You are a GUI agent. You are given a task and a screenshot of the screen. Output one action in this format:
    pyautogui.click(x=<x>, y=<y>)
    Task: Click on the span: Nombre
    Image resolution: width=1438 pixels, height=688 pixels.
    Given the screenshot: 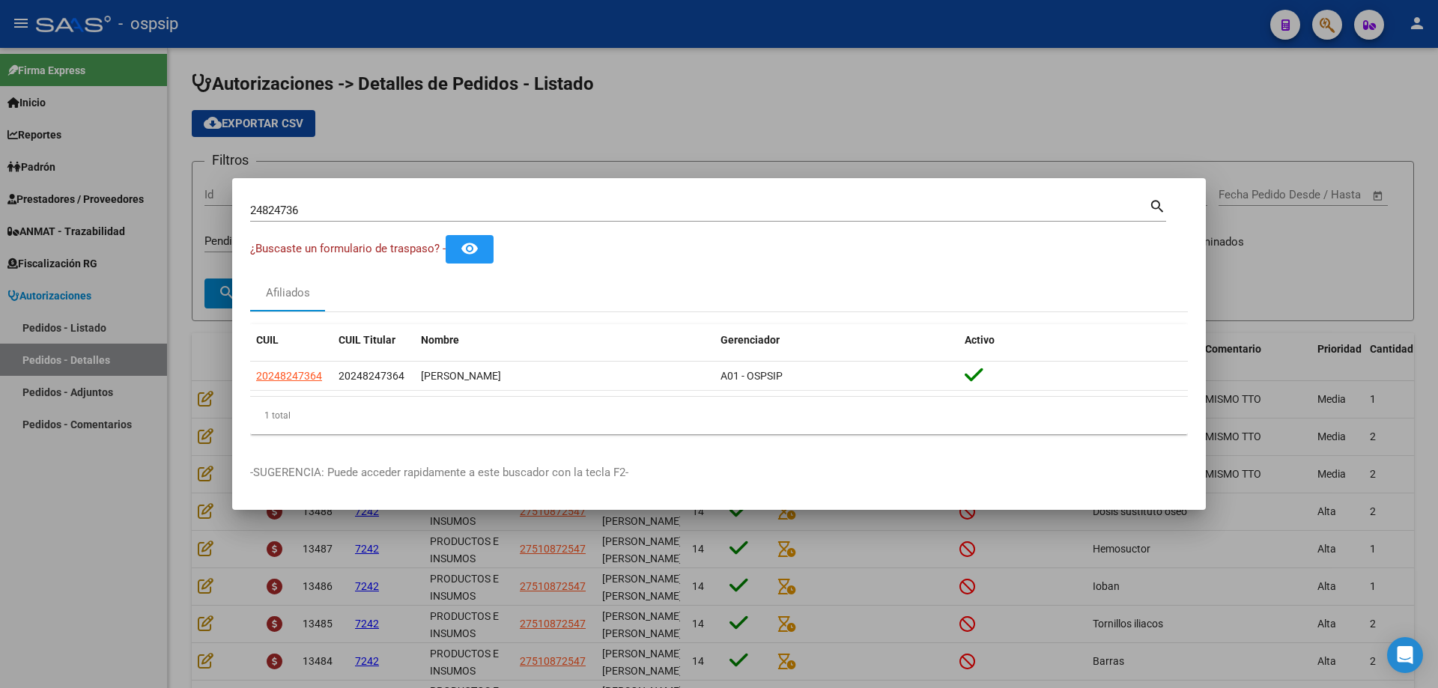 What is the action you would take?
    pyautogui.click(x=440, y=340)
    